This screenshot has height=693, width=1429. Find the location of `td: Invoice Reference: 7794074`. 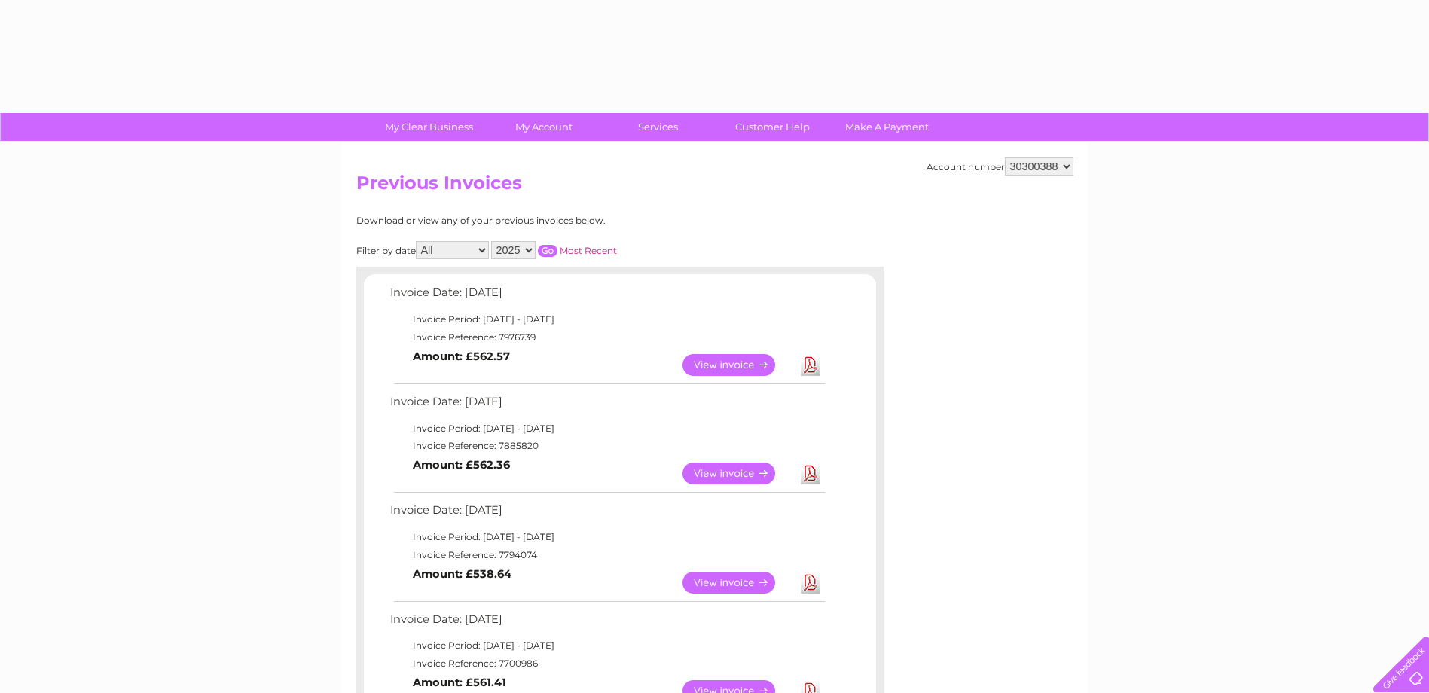

td: Invoice Reference: 7794074 is located at coordinates (607, 555).